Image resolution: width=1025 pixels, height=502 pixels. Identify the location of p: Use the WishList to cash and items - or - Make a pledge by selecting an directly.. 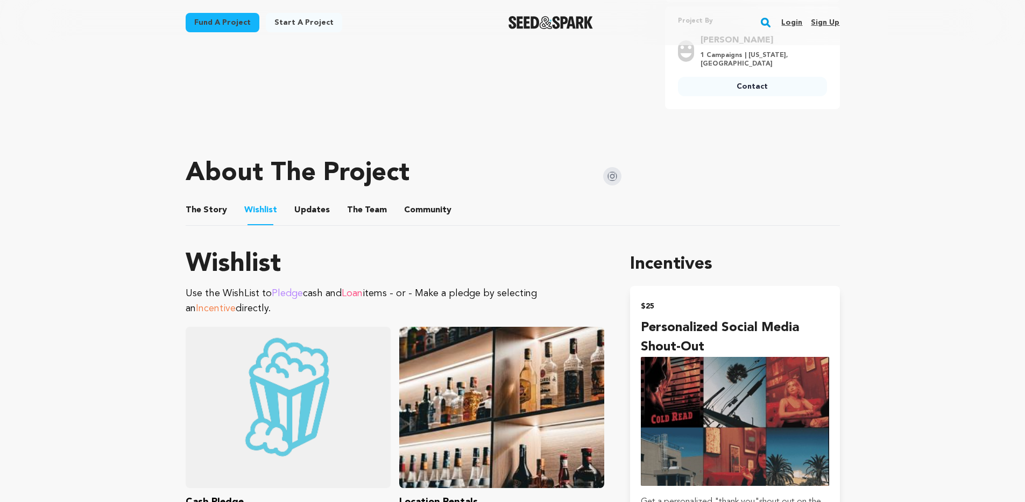
(395, 301).